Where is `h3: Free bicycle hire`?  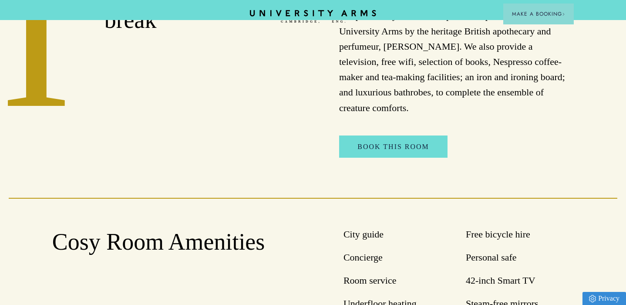 h3: Free bicycle hire is located at coordinates (498, 234).